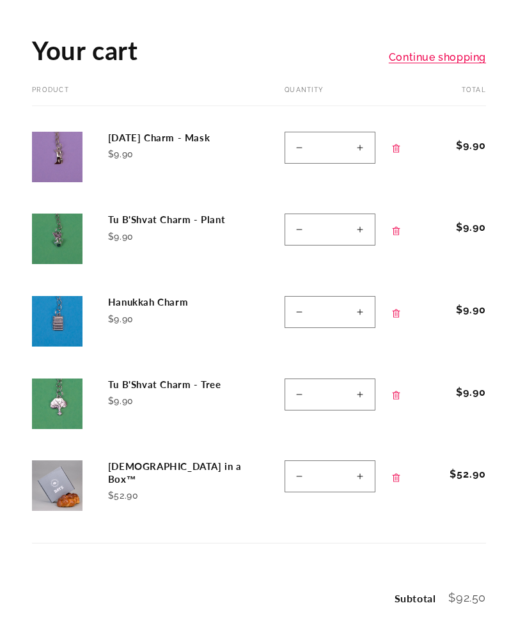 The image size is (518, 617). I want to click on th: Product, so click(145, 96).